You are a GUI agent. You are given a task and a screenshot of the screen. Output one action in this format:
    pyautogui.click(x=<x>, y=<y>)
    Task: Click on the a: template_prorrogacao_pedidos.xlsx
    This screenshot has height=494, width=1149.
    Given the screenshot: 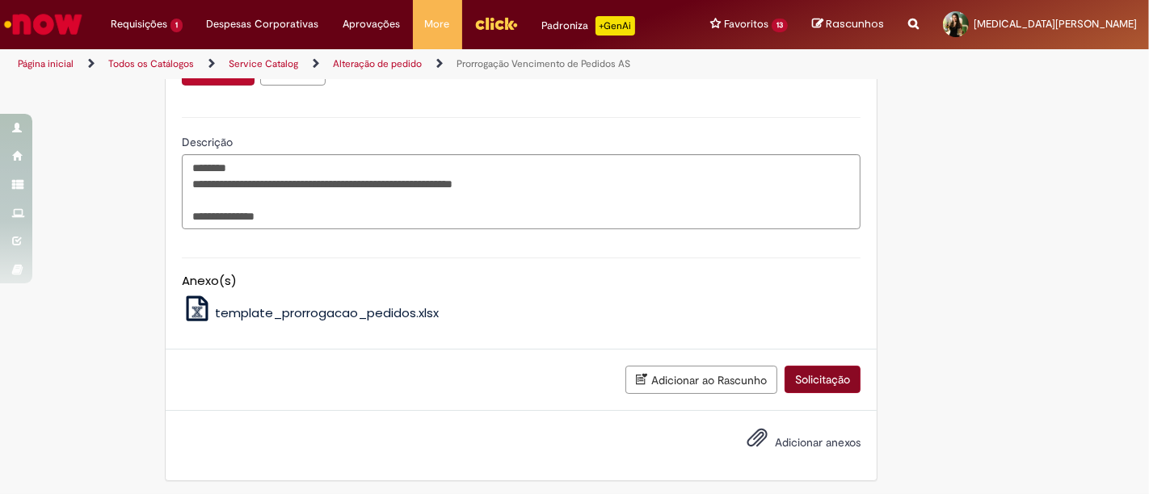 What is the action you would take?
    pyautogui.click(x=310, y=313)
    